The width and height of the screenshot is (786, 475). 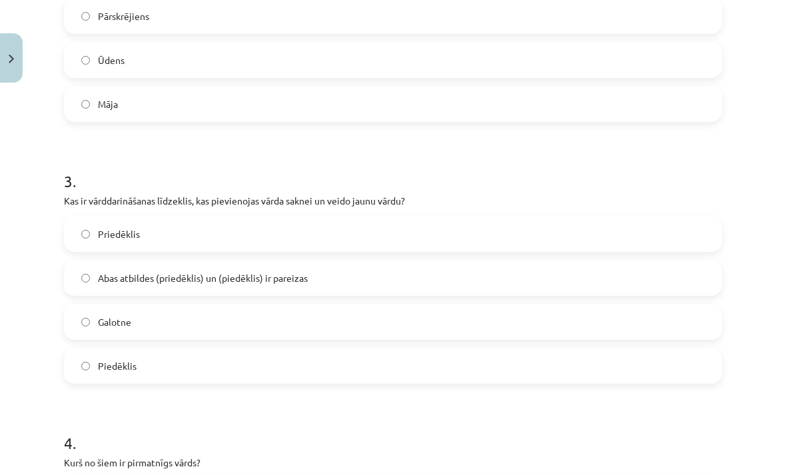 What do you see at coordinates (85, 278) in the screenshot?
I see `input: Abas atbildes (priedēklis) un (piedēklis) ir pareizas` at bounding box center [85, 278].